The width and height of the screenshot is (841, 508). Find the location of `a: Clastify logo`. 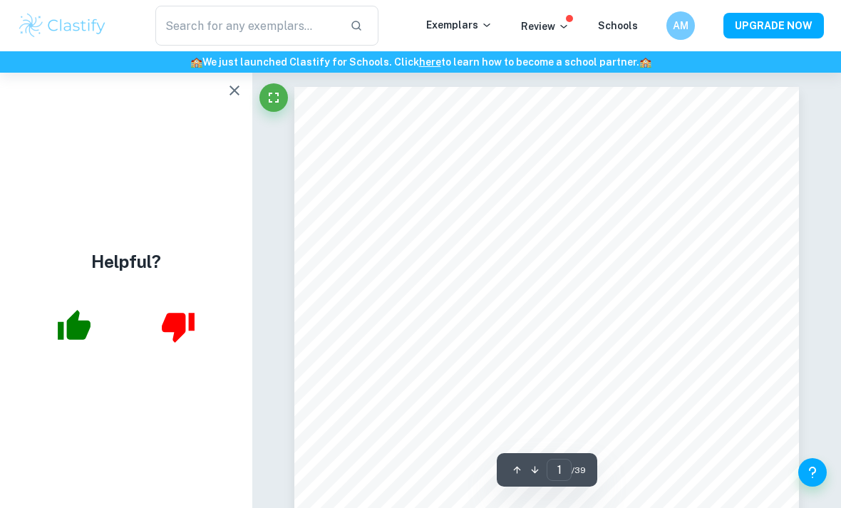

a: Clastify logo is located at coordinates (62, 26).